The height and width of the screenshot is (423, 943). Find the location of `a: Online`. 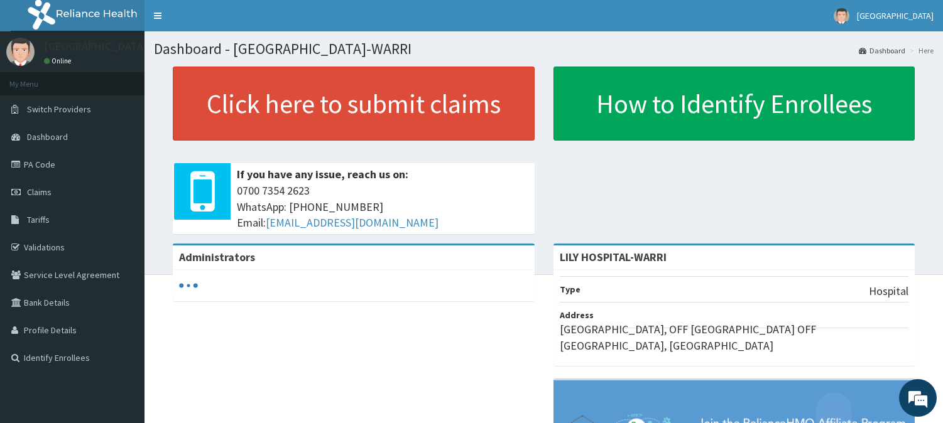

a: Online is located at coordinates (59, 61).